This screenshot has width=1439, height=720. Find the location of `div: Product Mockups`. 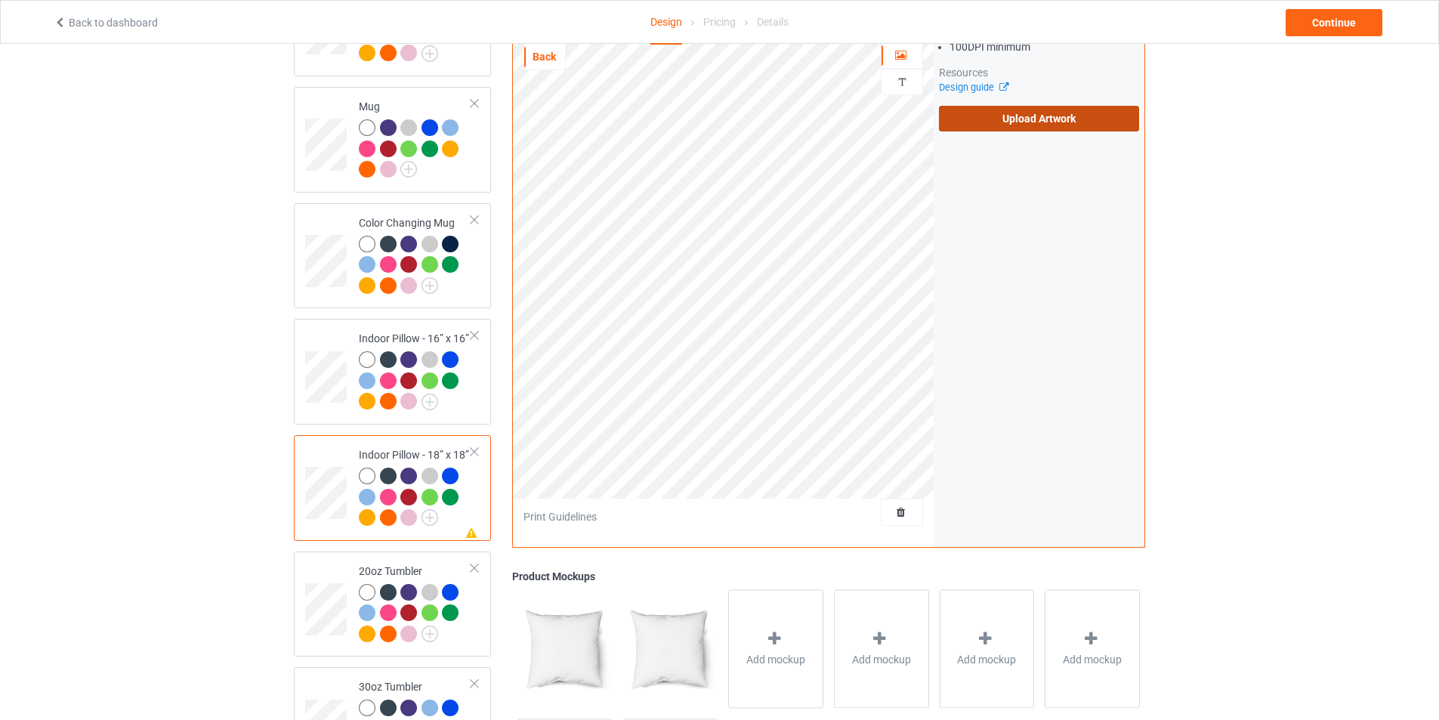

div: Product Mockups is located at coordinates (829, 576).